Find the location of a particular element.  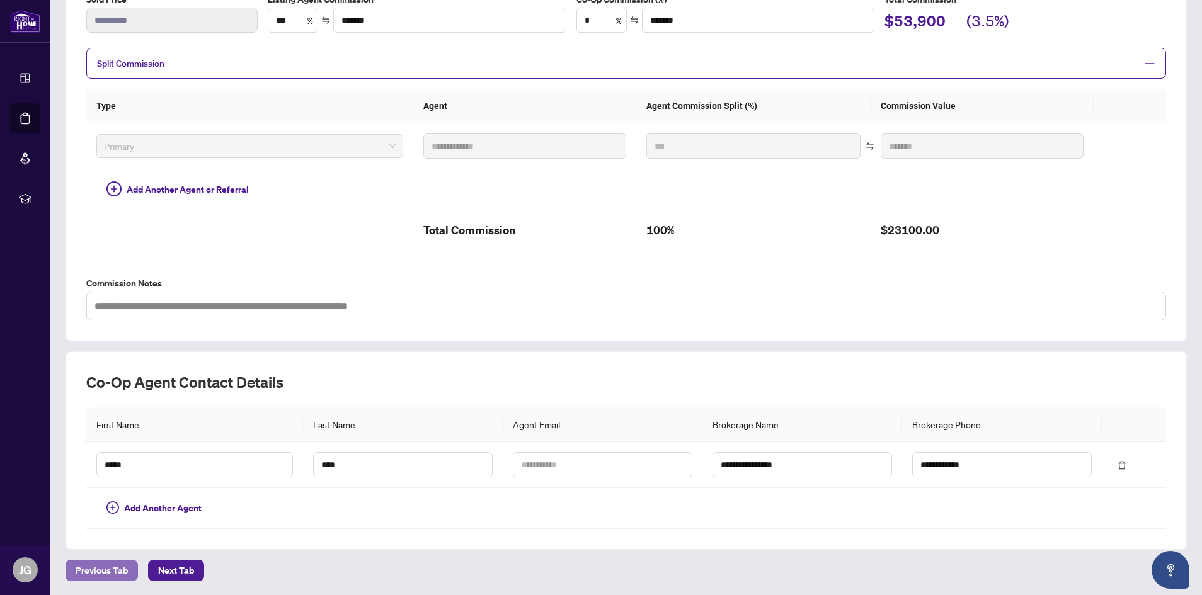

h2: 100% is located at coordinates (753, 231).